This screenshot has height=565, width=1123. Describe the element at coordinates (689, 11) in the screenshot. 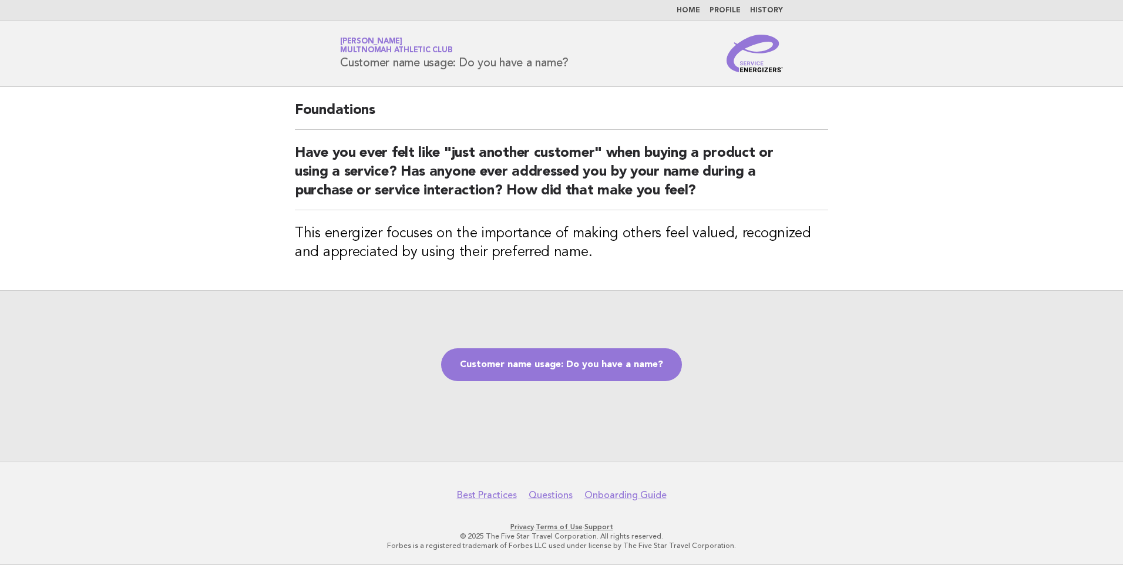

I see `a: Home` at that location.